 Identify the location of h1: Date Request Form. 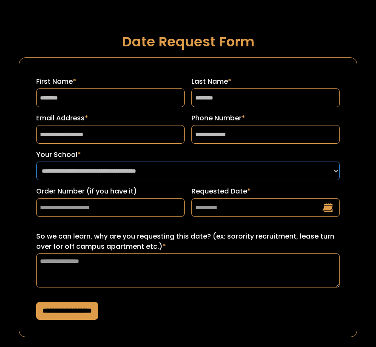
(188, 41).